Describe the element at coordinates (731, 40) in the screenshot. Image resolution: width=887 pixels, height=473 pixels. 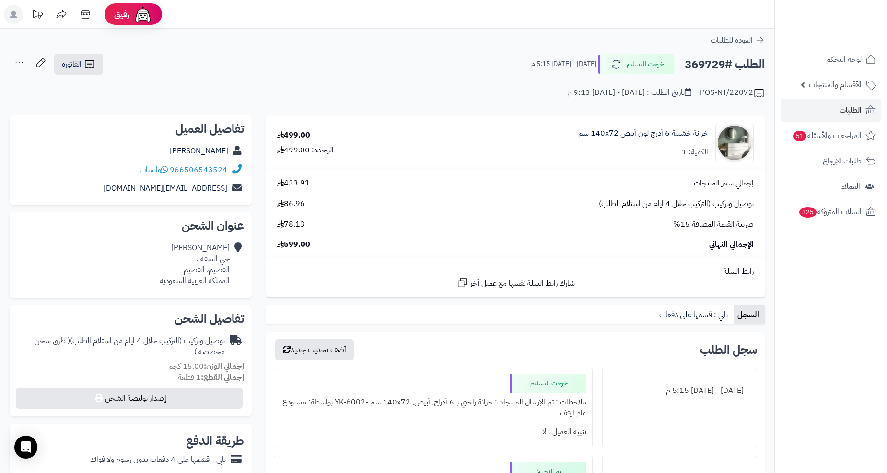
I see `span: العودة للطلبات` at that location.